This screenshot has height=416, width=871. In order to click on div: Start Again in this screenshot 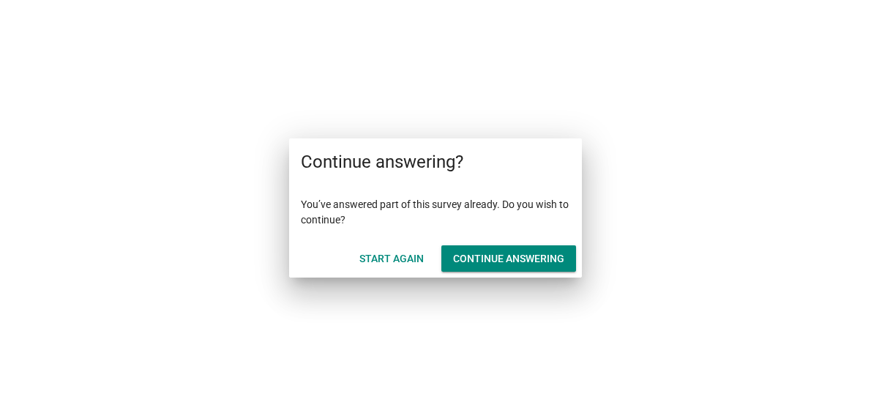, I will do `click(391, 258)`.